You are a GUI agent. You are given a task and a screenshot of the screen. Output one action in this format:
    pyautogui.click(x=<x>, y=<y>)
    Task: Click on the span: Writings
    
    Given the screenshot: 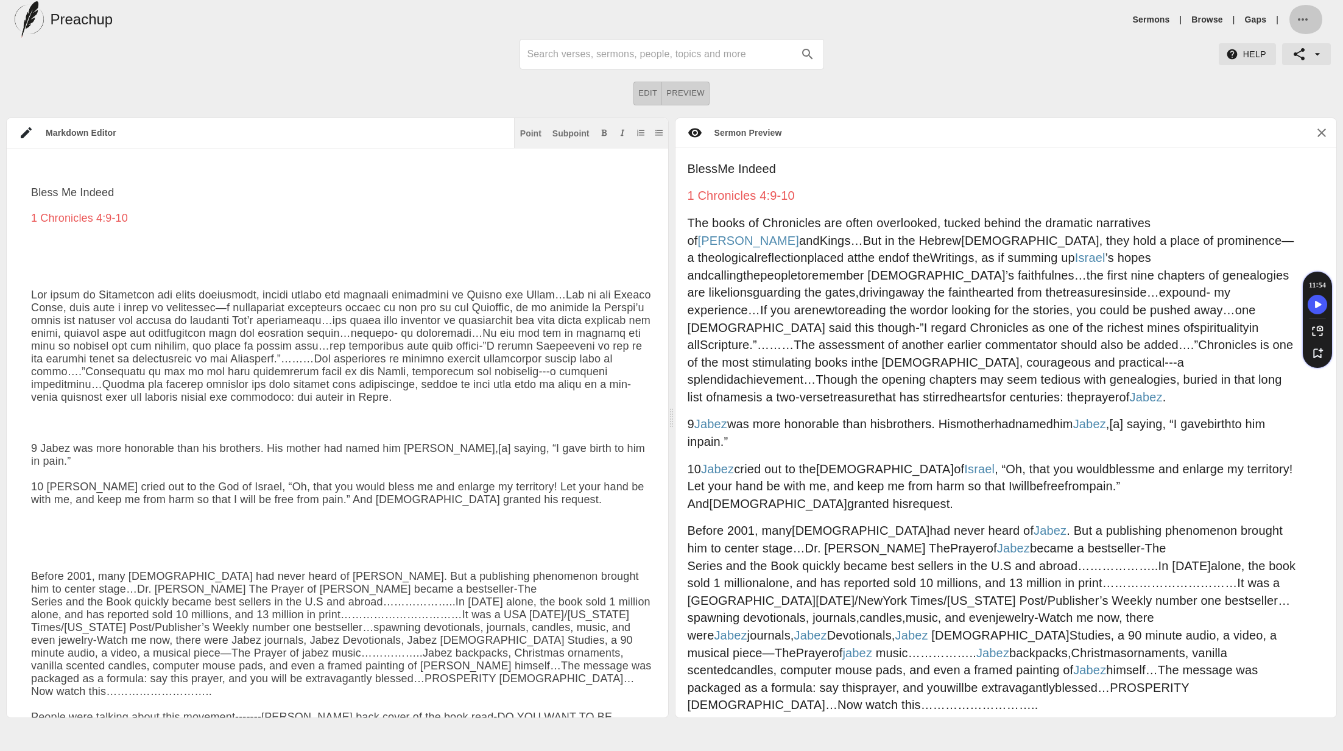 What is the action you would take?
    pyautogui.click(x=952, y=258)
    